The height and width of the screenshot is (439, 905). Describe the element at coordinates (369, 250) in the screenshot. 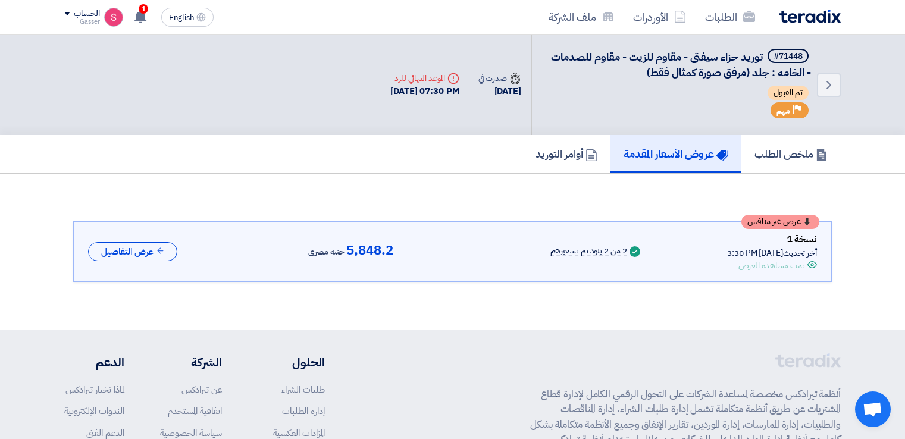

I see `span: 5,848.2` at that location.